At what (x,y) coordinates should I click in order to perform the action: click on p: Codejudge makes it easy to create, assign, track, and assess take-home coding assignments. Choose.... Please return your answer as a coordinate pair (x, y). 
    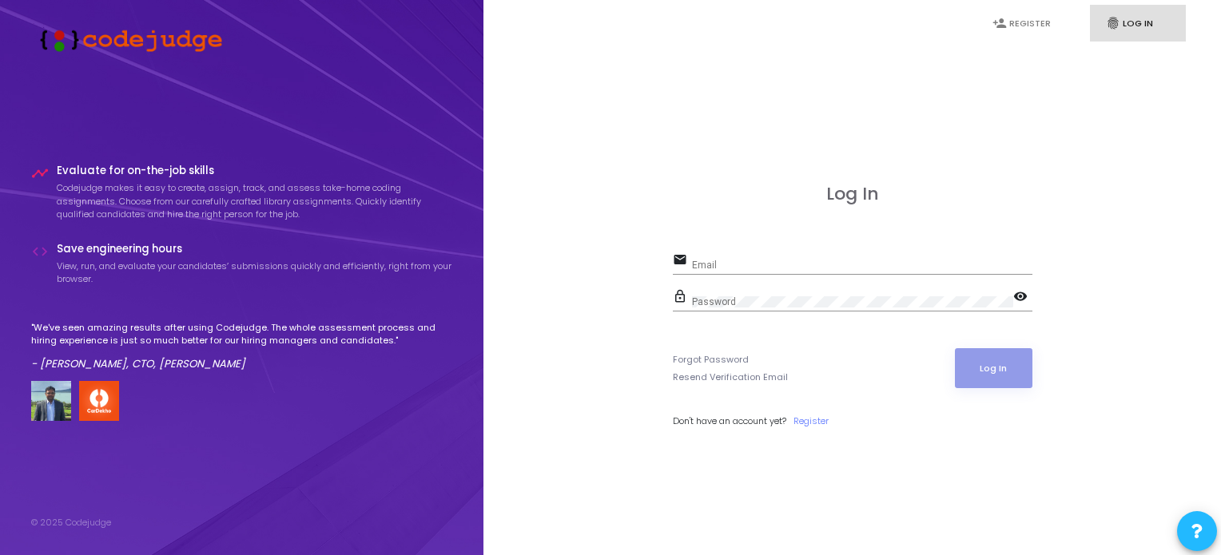
    Looking at the image, I should click on (255, 201).